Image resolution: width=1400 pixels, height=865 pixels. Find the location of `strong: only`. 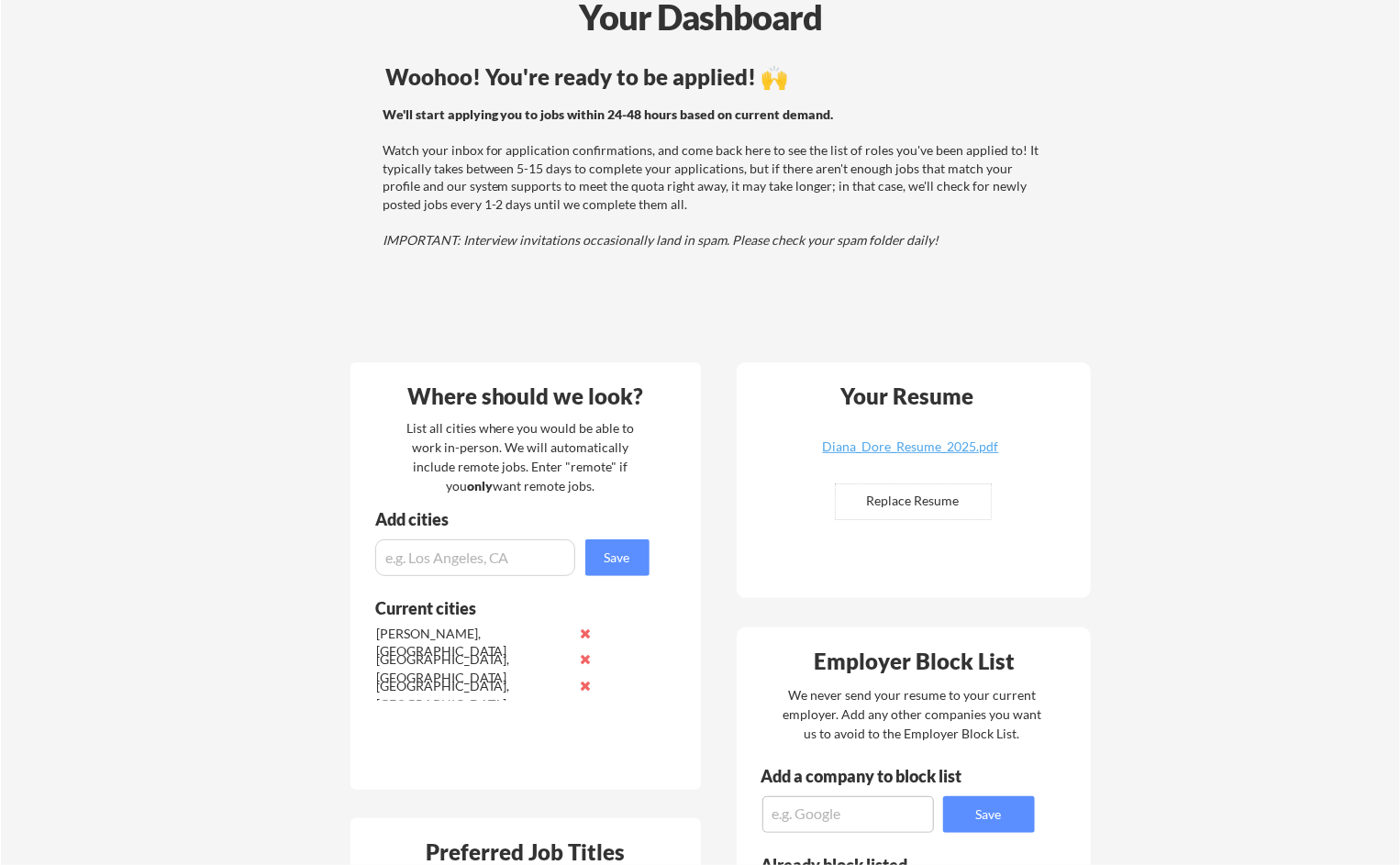

strong: only is located at coordinates (480, 485).